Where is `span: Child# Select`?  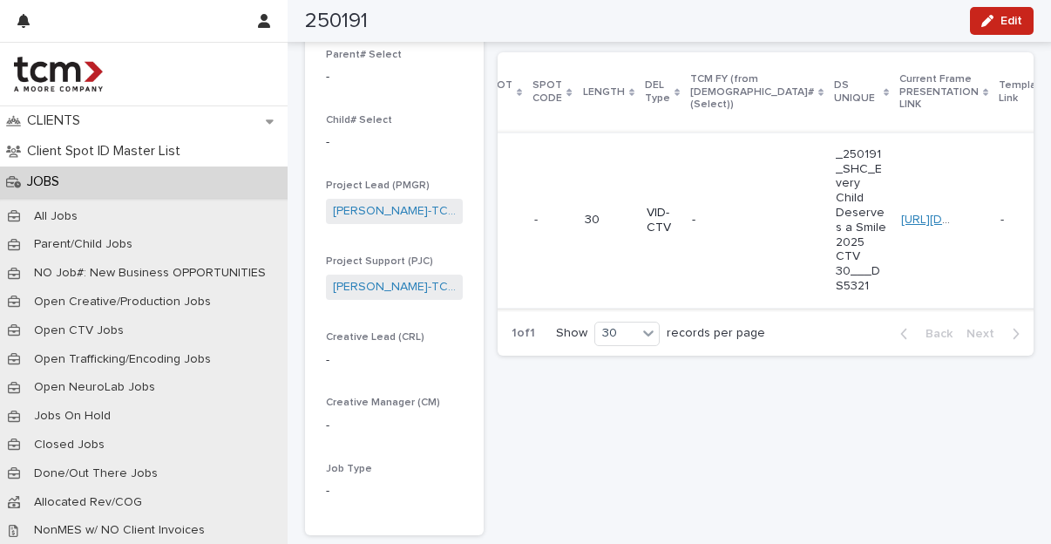 span: Child# Select is located at coordinates (359, 120).